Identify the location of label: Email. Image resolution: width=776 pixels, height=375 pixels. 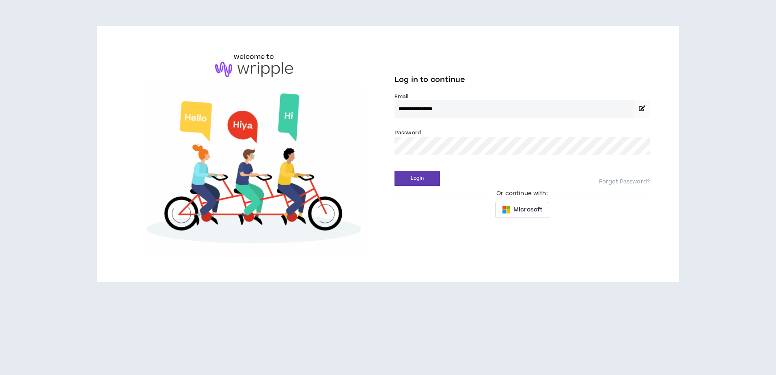
(522, 97).